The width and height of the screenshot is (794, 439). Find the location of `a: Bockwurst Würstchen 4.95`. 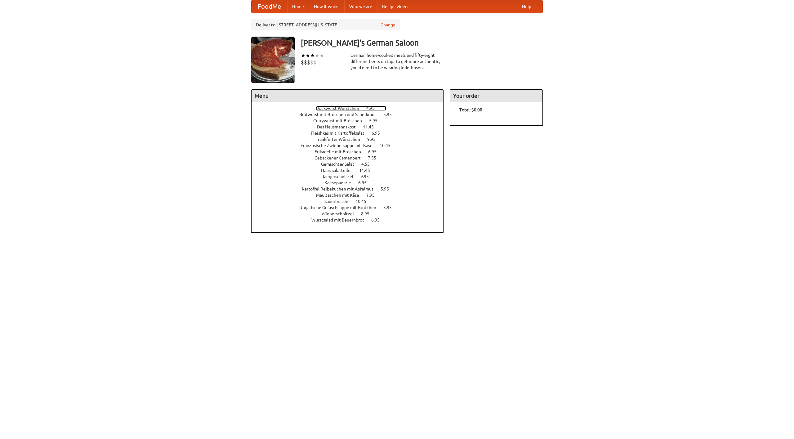

a: Bockwurst Würstchen 4.95 is located at coordinates (351, 108).